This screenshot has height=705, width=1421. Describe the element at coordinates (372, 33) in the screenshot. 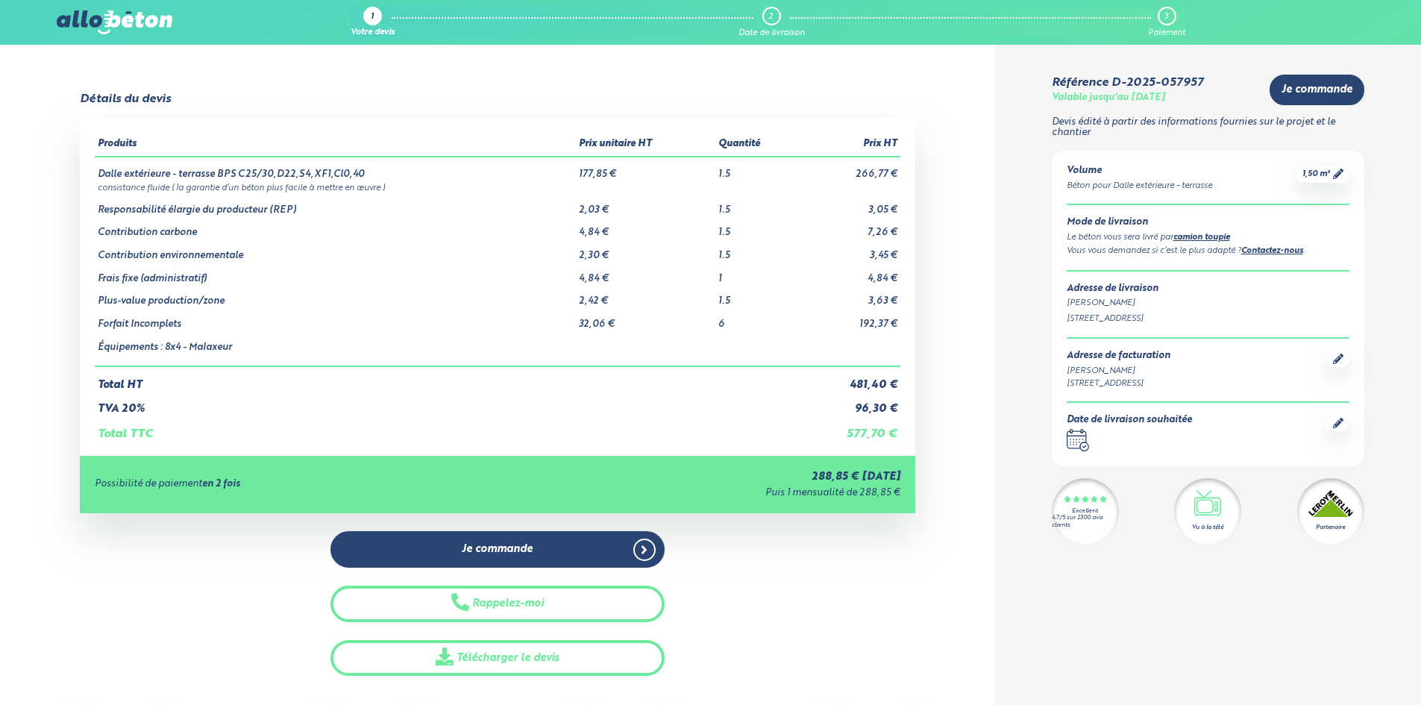

I see `div: Votre devis` at that location.